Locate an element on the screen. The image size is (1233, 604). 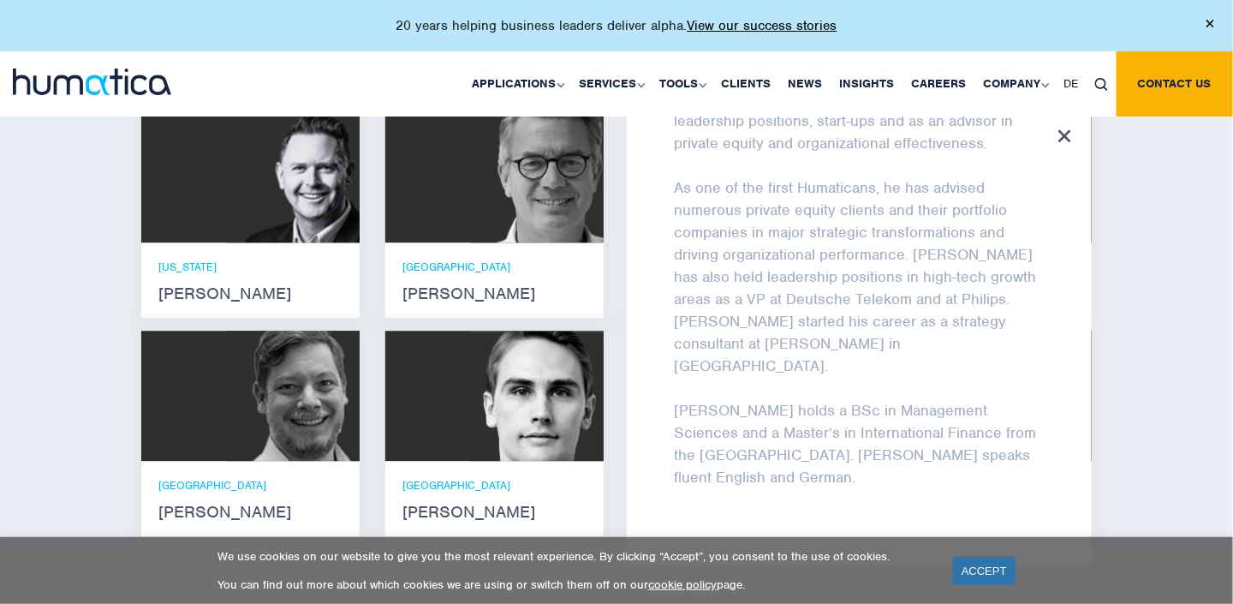
img: Claudio Limacher is located at coordinates (293, 396).